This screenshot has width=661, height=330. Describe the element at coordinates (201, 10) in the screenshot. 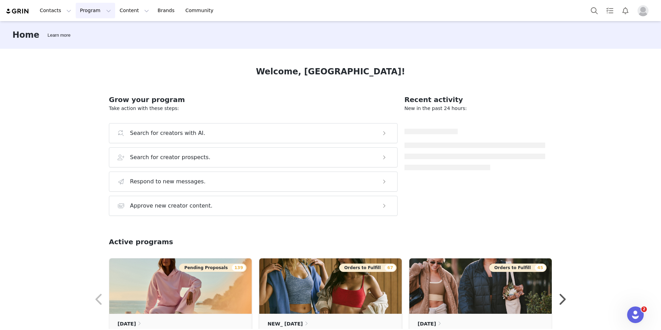

I see `a: Community` at that location.